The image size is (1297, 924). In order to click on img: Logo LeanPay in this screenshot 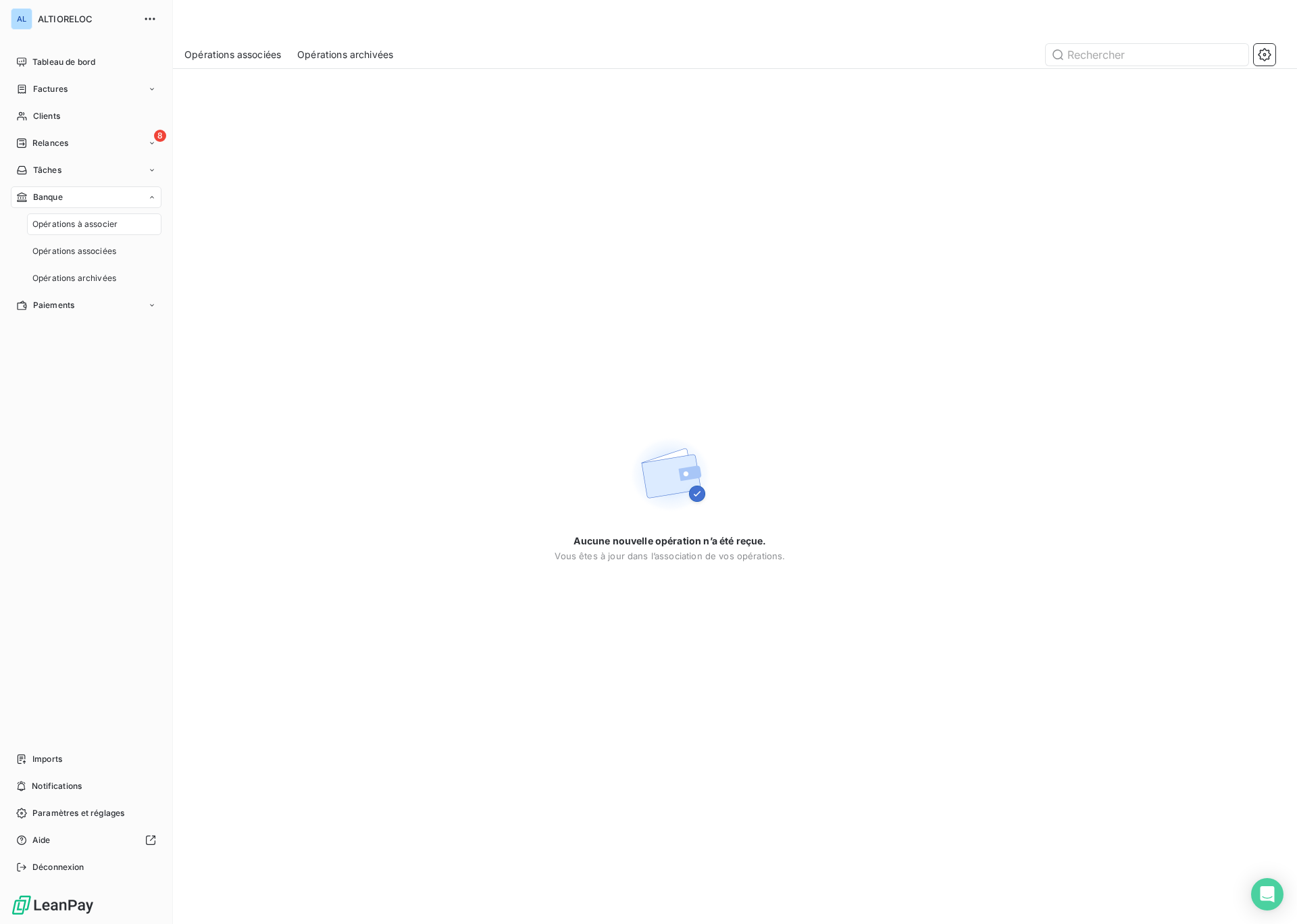, I will do `click(53, 905)`.